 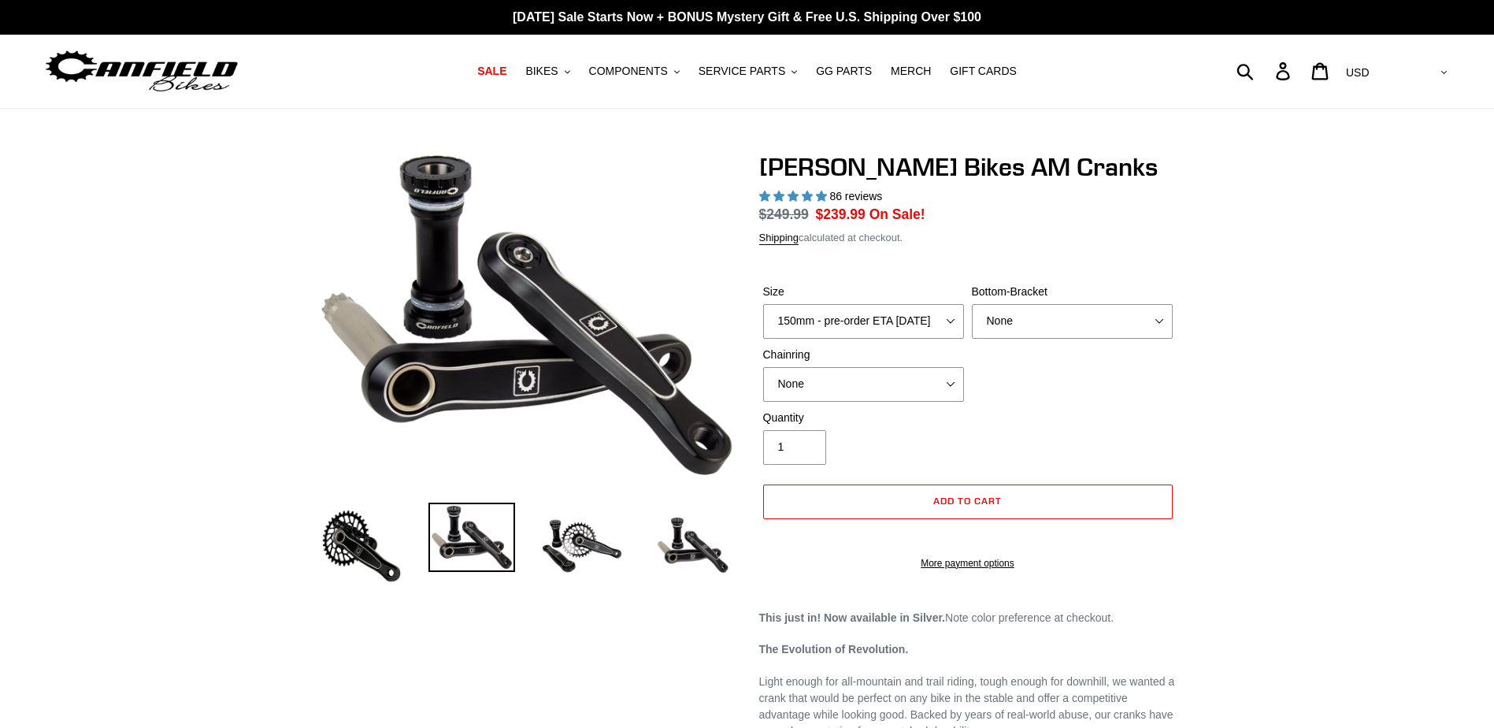 I want to click on span: COMPONENTS, so click(x=628, y=71).